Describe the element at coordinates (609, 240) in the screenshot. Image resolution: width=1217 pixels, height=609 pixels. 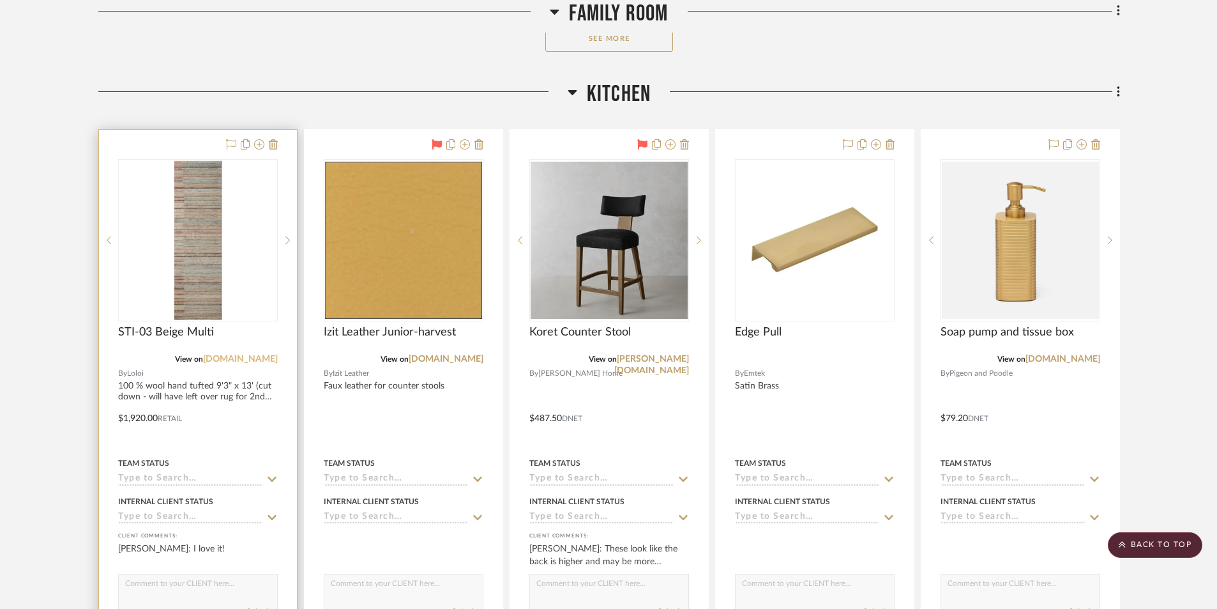
I see `img: Koret Counter Stool` at that location.